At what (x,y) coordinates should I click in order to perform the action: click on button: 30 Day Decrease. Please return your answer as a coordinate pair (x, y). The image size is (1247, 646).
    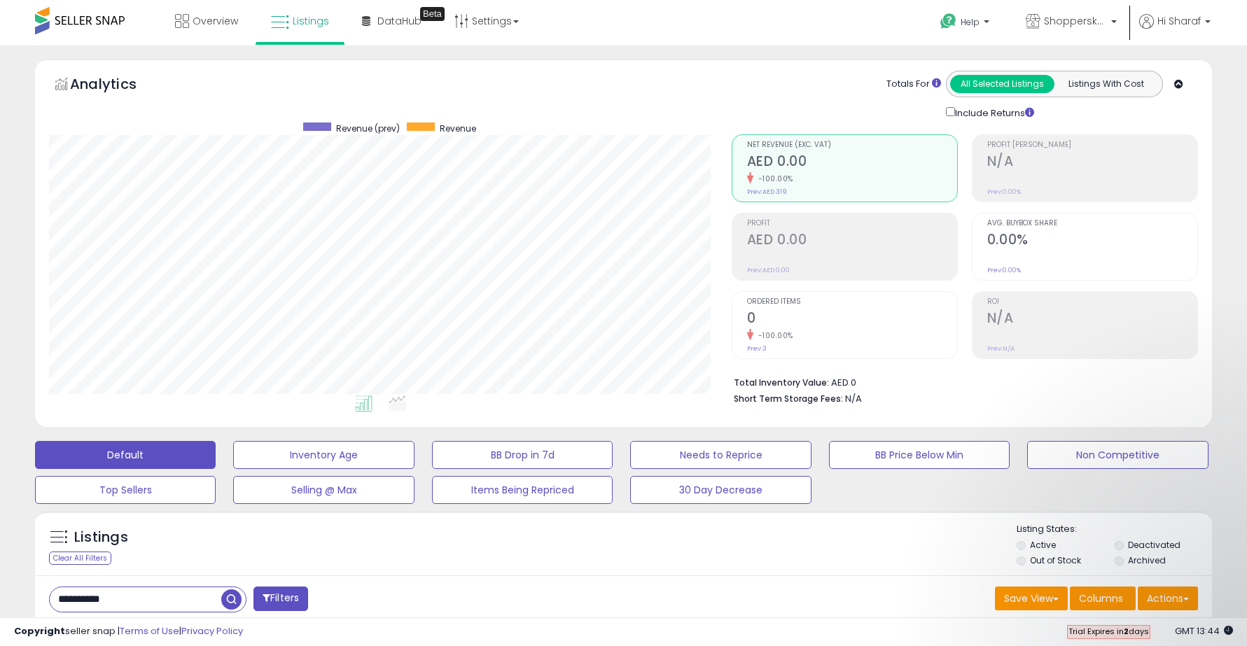
    Looking at the image, I should click on (721, 490).